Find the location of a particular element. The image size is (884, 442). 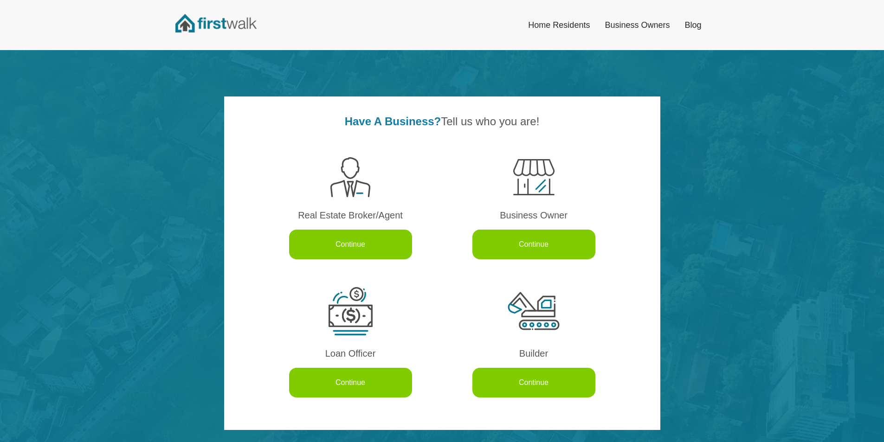

img: FirstWalk is located at coordinates (216, 23).